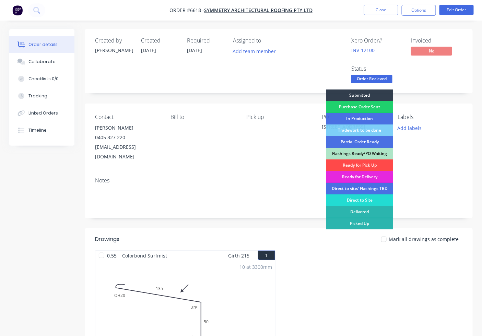  I want to click on div: Picked Up, so click(359, 224).